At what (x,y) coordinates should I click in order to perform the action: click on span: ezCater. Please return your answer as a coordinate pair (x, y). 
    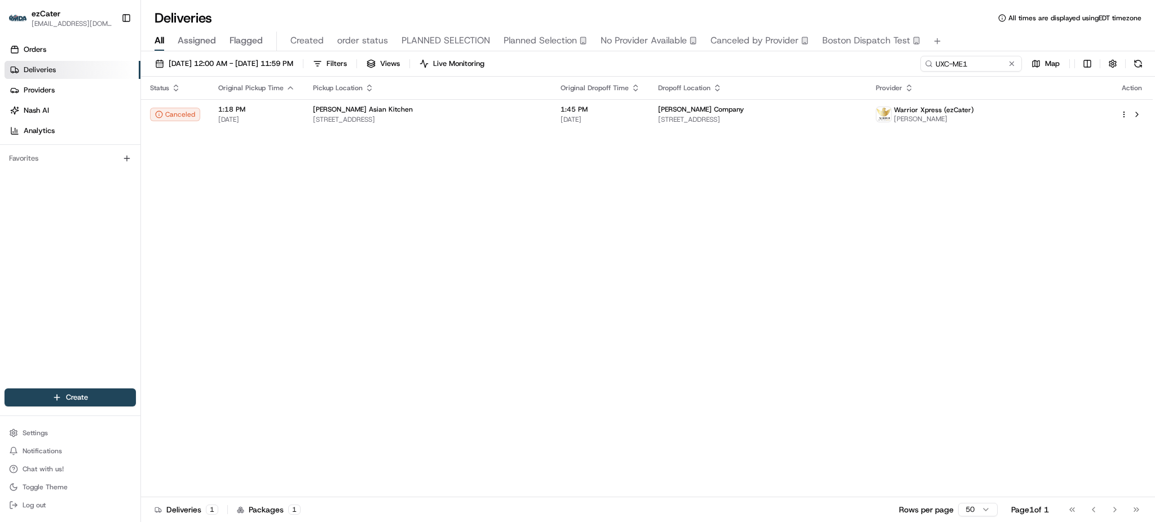
    Looking at the image, I should click on (46, 14).